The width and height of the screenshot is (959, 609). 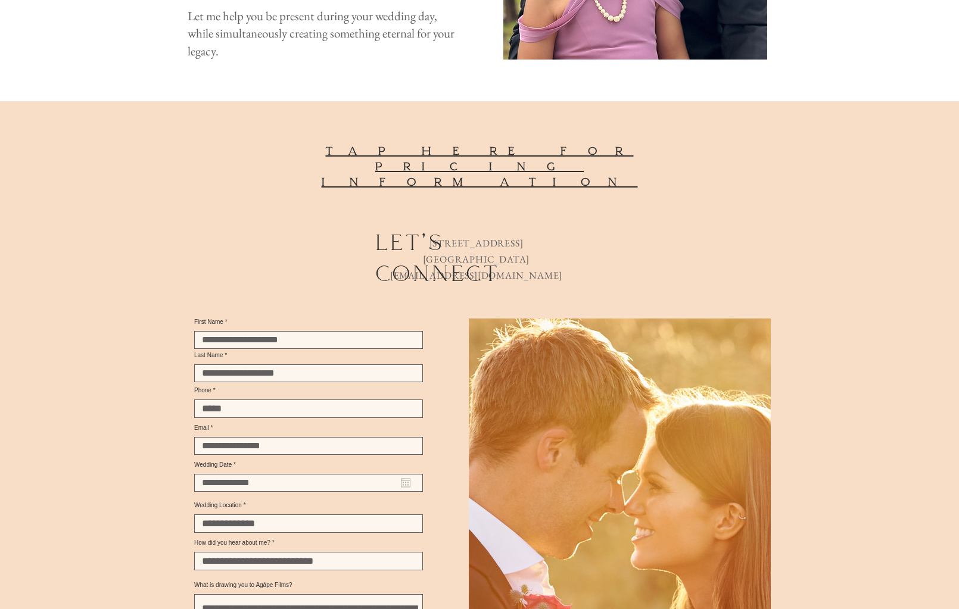 I want to click on label: Wedding Location, so click(x=309, y=506).